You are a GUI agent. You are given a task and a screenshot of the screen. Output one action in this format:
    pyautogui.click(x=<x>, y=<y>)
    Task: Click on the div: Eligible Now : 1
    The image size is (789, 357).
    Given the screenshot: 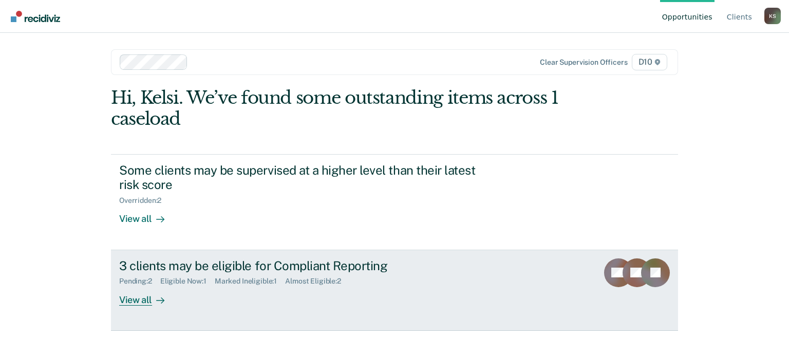 What is the action you would take?
    pyautogui.click(x=187, y=281)
    